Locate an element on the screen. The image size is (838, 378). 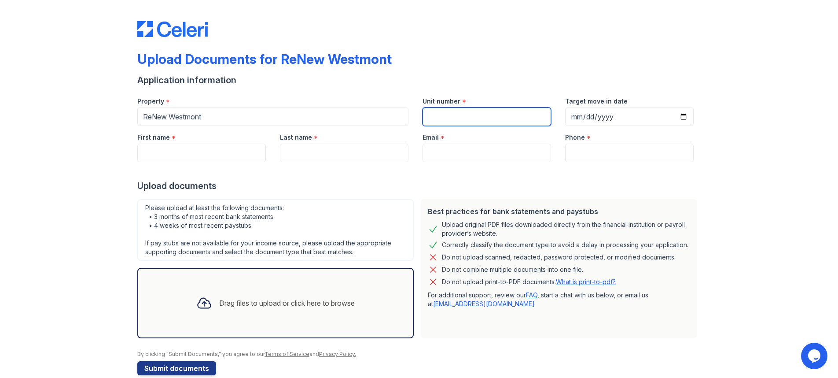
div: Correctly classify the document type to avoid a delay in processing your application. is located at coordinates (565, 245).